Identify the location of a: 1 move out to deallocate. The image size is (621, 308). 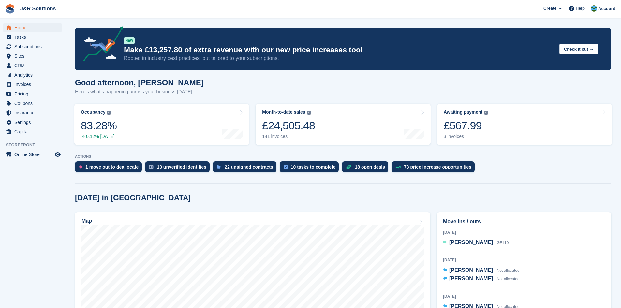
(110, 169).